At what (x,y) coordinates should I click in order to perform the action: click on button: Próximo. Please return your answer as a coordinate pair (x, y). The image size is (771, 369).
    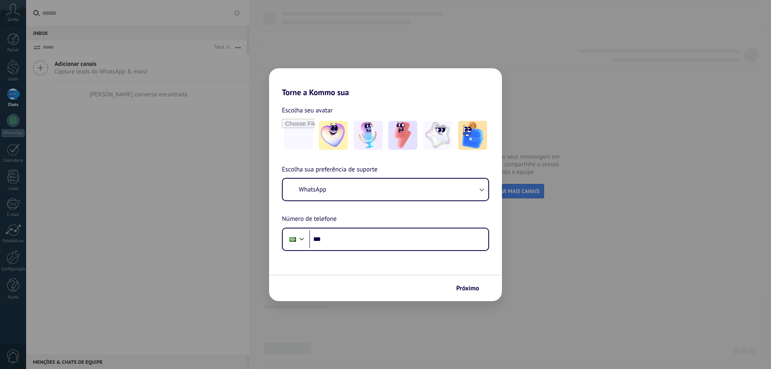
    Looking at the image, I should click on (471, 288).